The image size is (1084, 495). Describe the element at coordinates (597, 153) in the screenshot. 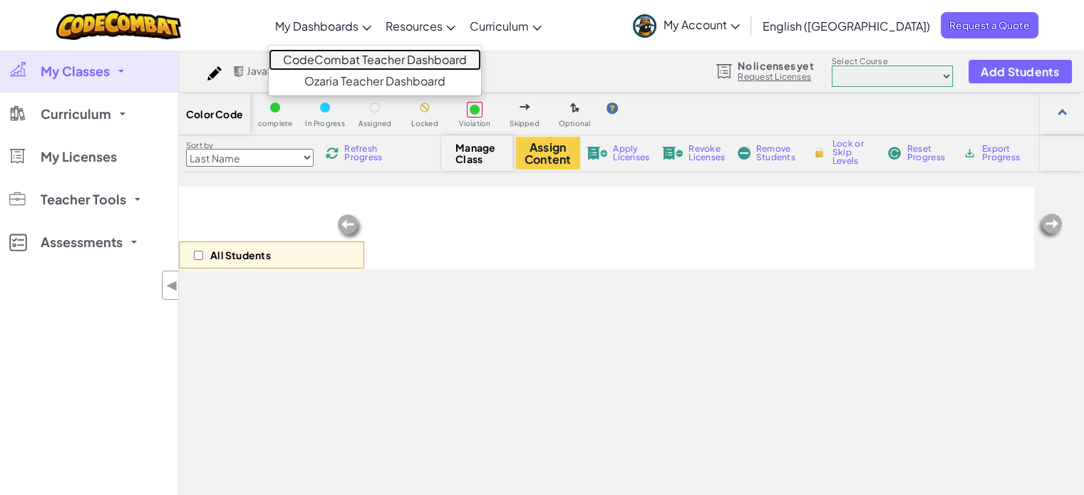

I see `img: IconLicenseApply.svg` at that location.